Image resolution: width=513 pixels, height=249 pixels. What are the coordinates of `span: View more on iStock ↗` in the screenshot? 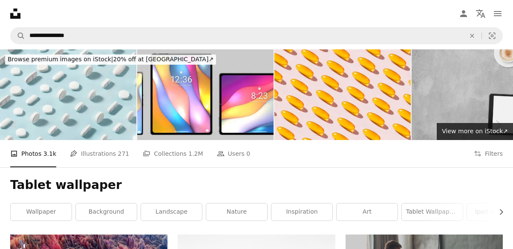 It's located at (475, 131).